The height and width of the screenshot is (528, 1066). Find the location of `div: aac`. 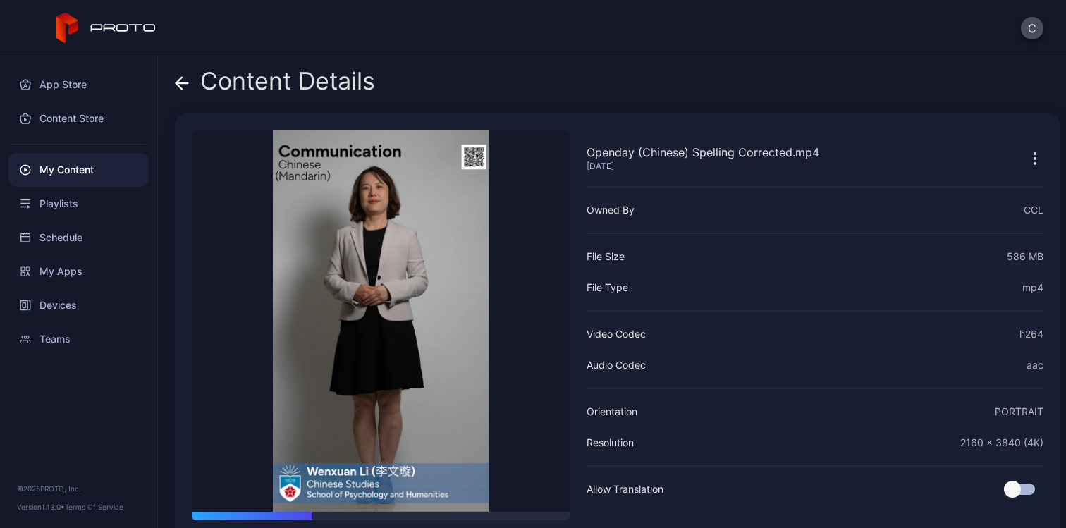

div: aac is located at coordinates (1035, 365).